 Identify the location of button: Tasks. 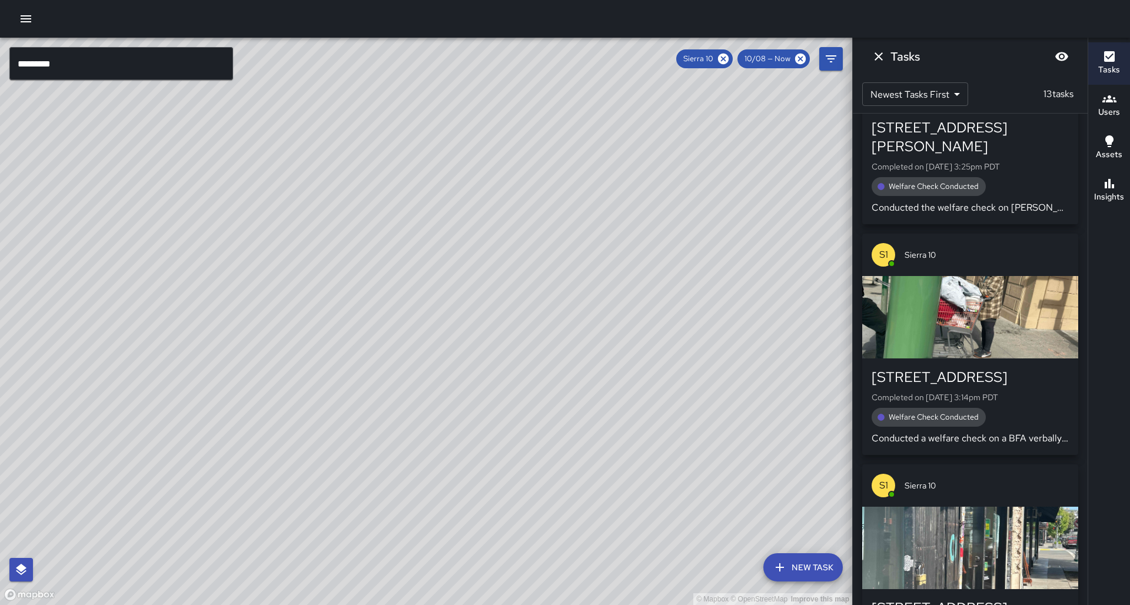
(1109, 64).